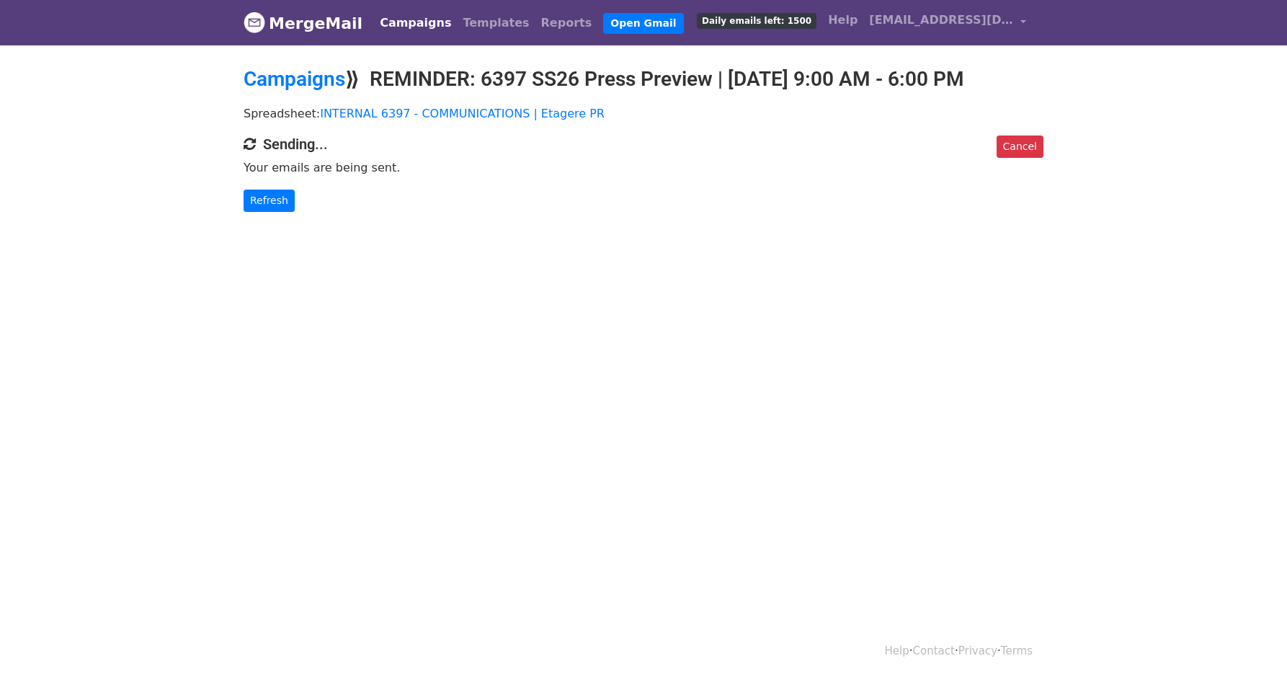 The width and height of the screenshot is (1287, 679). Describe the element at coordinates (303, 23) in the screenshot. I see `a: MergeMail` at that location.